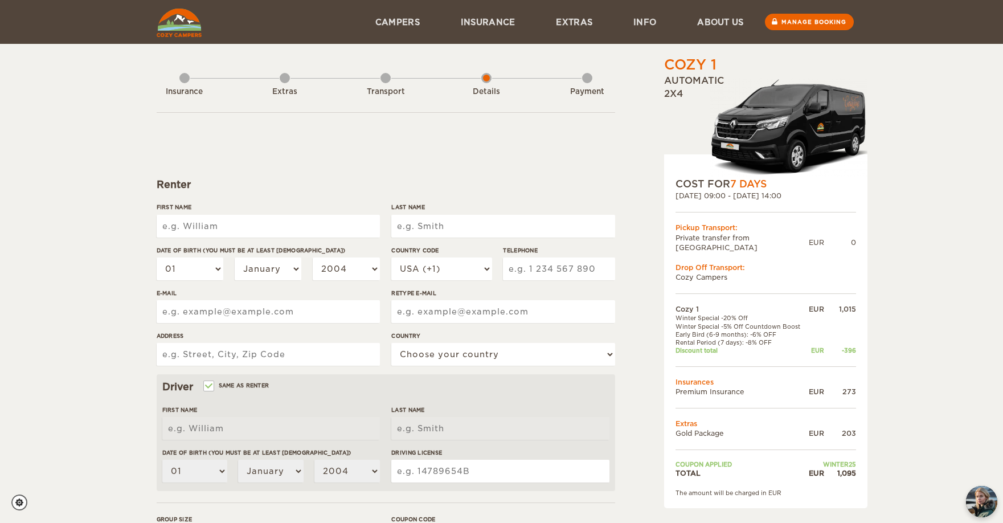 This screenshot has height=523, width=1003. Describe the element at coordinates (268, 354) in the screenshot. I see `input: e.g. Street, City, Zip Code` at that location.